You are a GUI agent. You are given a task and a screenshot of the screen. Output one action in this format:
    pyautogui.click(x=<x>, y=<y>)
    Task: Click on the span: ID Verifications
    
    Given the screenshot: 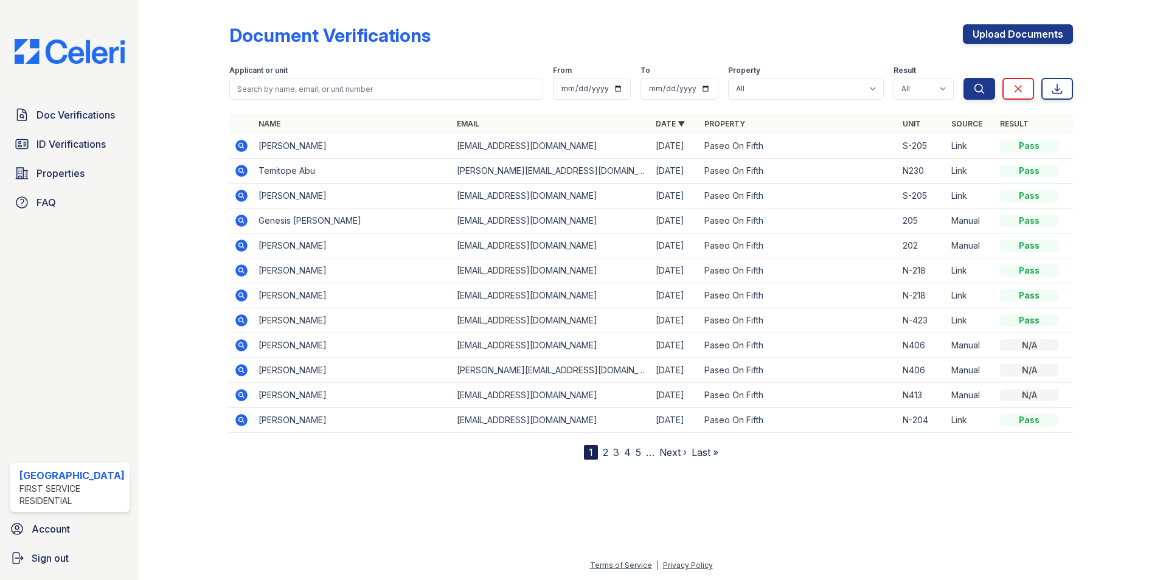 What is the action you would take?
    pyautogui.click(x=71, y=144)
    